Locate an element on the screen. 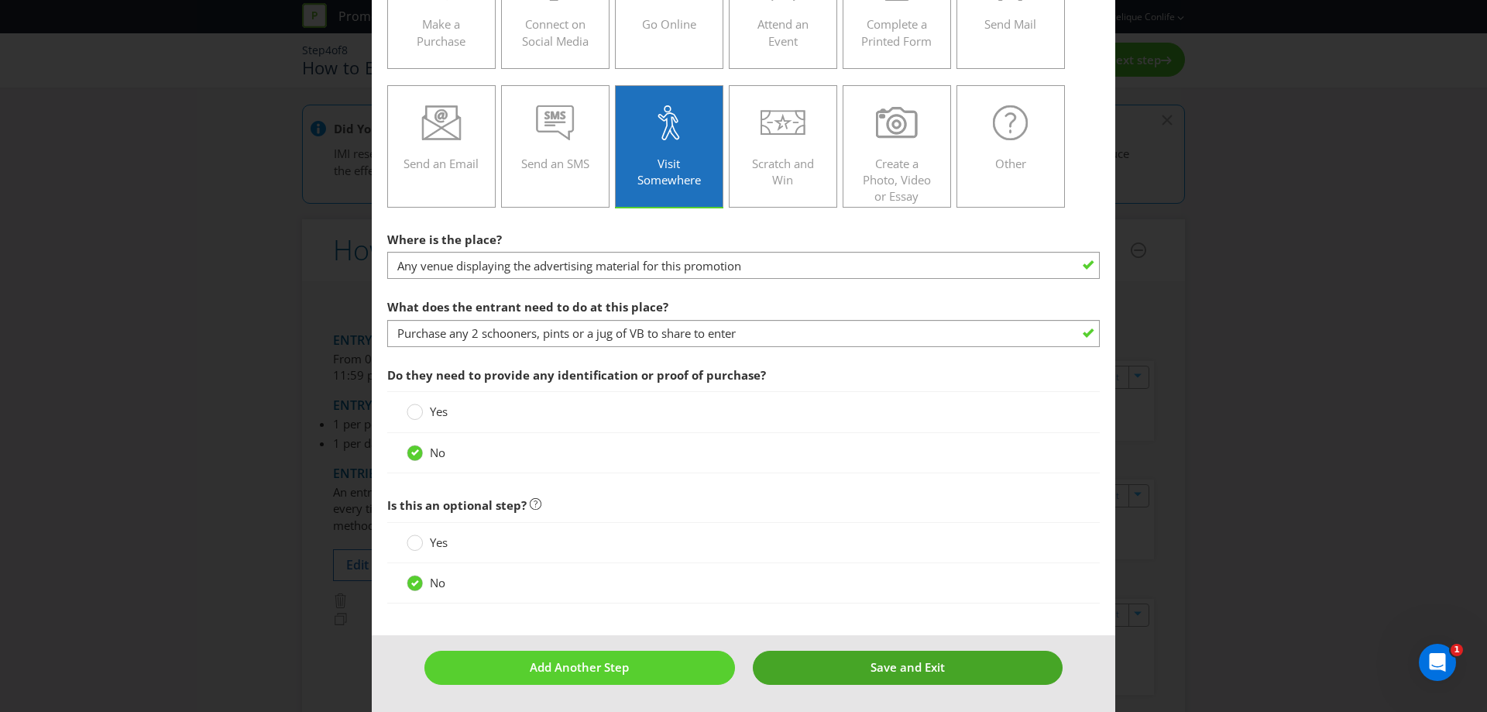 This screenshot has width=1487, height=712. span: Where is the place? is located at coordinates (445, 239).